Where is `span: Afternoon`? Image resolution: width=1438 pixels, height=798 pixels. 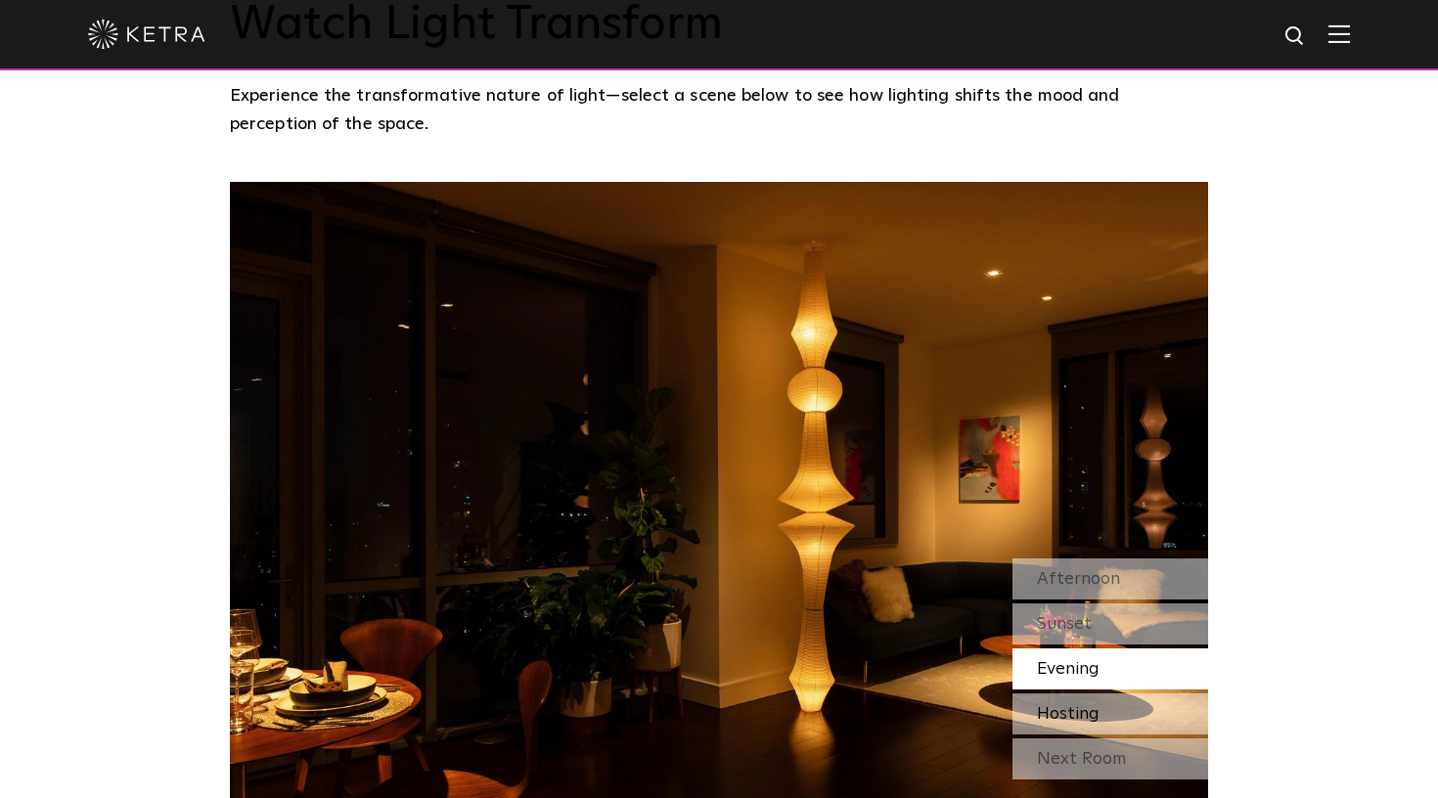
span: Afternoon is located at coordinates (1078, 579).